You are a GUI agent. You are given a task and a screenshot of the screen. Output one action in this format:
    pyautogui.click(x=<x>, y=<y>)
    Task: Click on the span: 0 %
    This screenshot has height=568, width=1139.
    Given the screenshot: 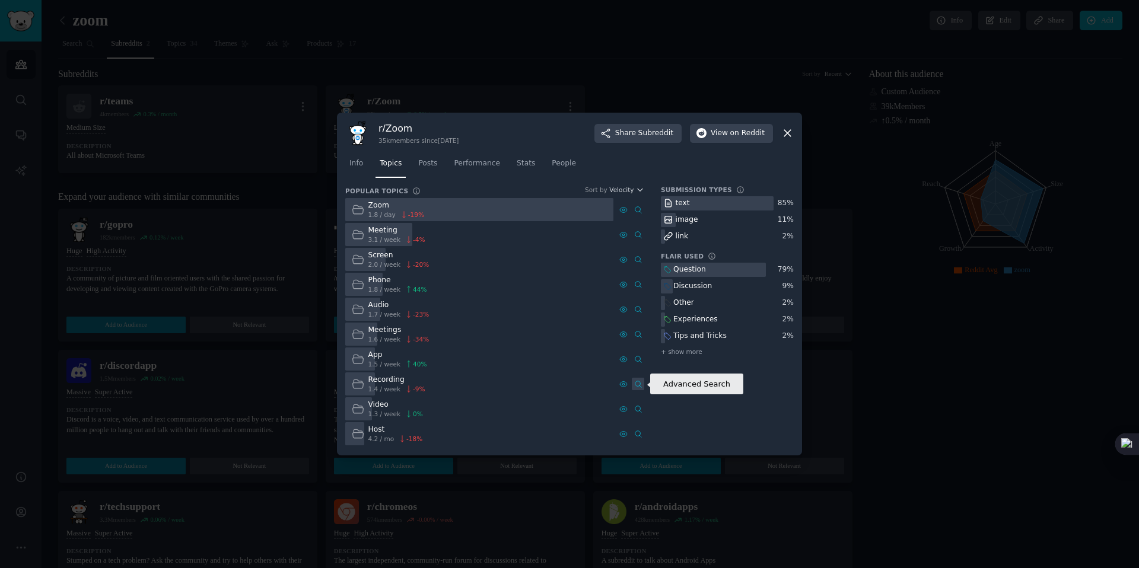 What is the action you would take?
    pyautogui.click(x=418, y=414)
    